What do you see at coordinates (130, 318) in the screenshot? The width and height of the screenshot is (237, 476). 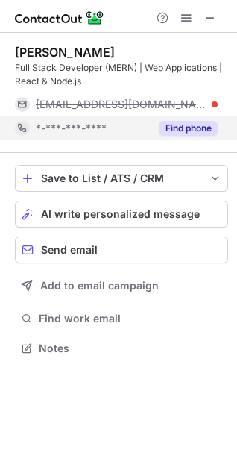 I see `span: Find work email` at bounding box center [130, 318].